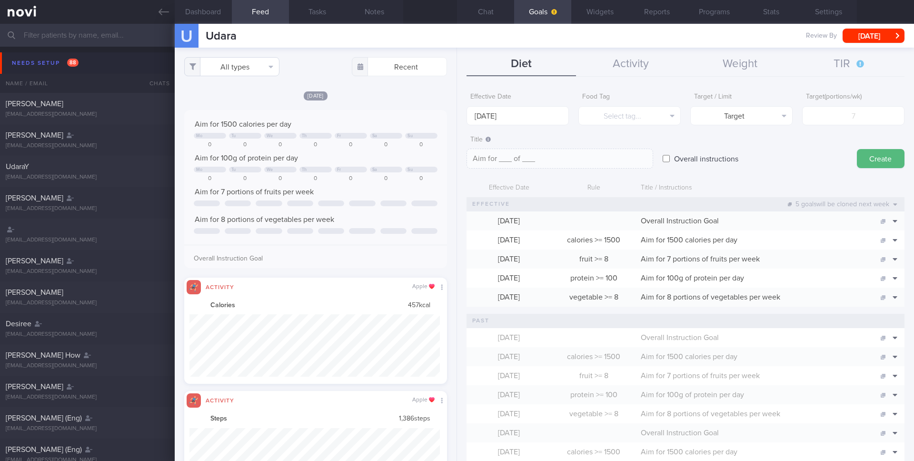 This screenshot has height=461, width=914. Describe the element at coordinates (853, 97) in the screenshot. I see `label: Target ( portions/wk )` at that location.